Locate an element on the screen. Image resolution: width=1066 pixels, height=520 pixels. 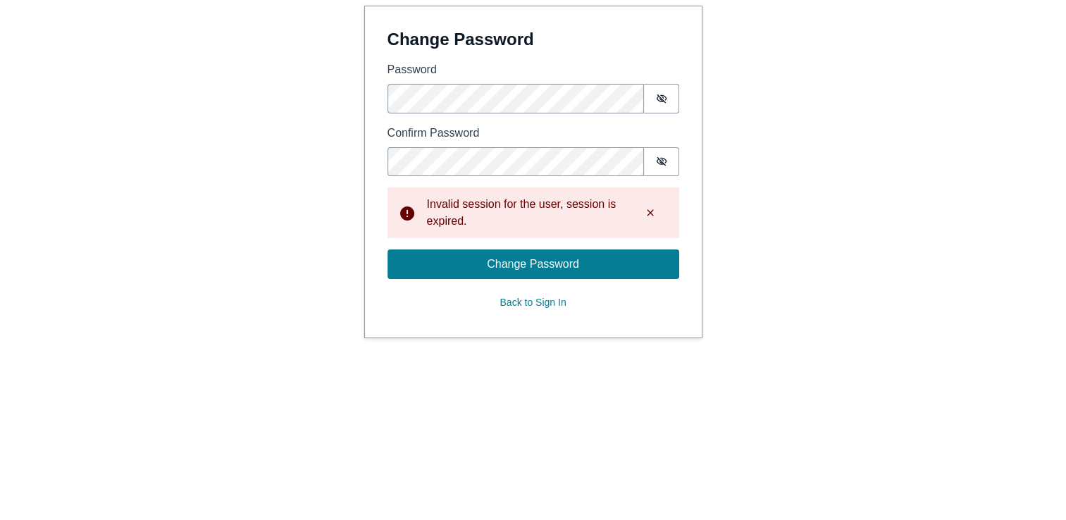
label: Password is located at coordinates (533, 70).